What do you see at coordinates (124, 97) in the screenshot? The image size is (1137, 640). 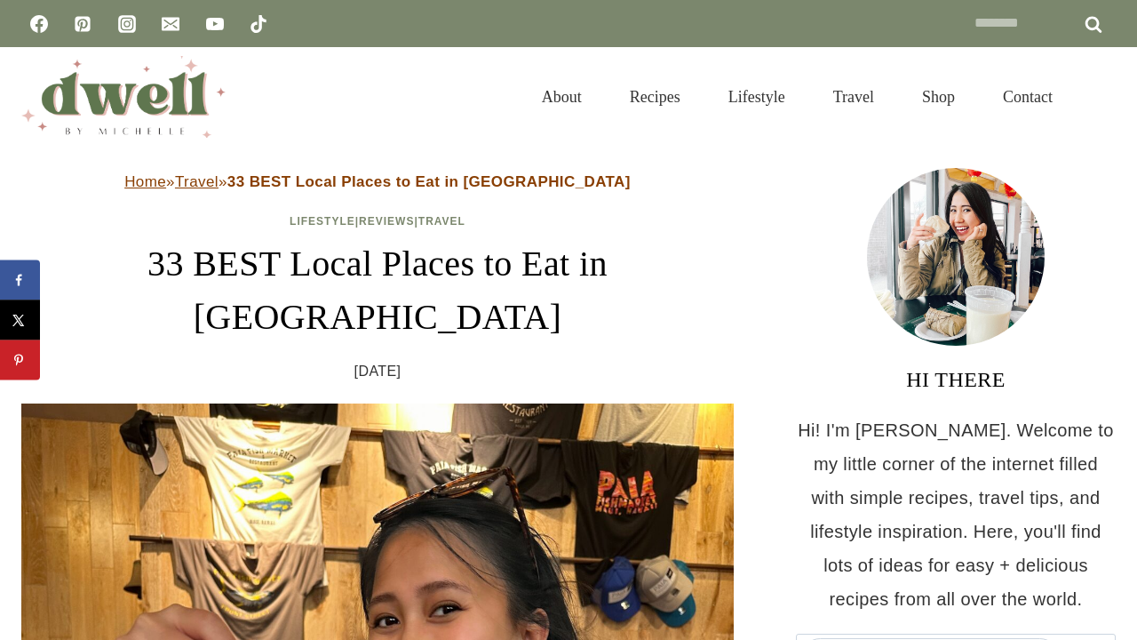 I see `img: DWELL by michelle` at bounding box center [124, 97].